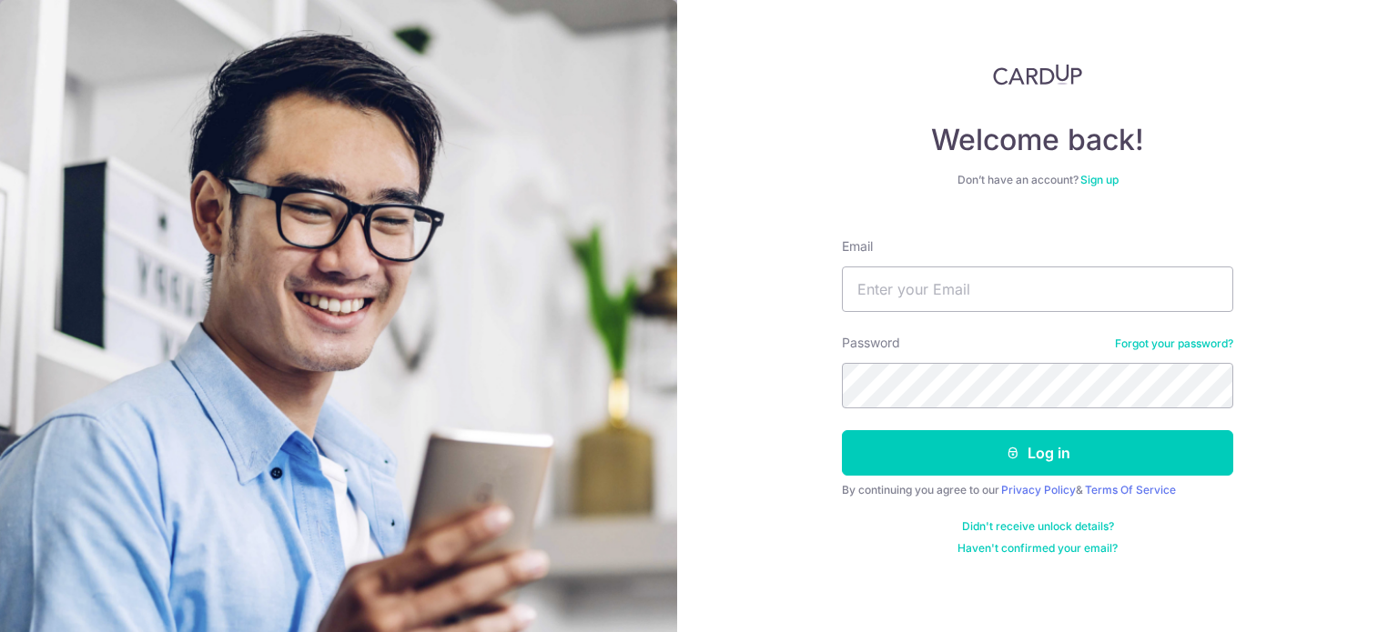  Describe the element at coordinates (1099, 179) in the screenshot. I see `a: Sign up` at that location.